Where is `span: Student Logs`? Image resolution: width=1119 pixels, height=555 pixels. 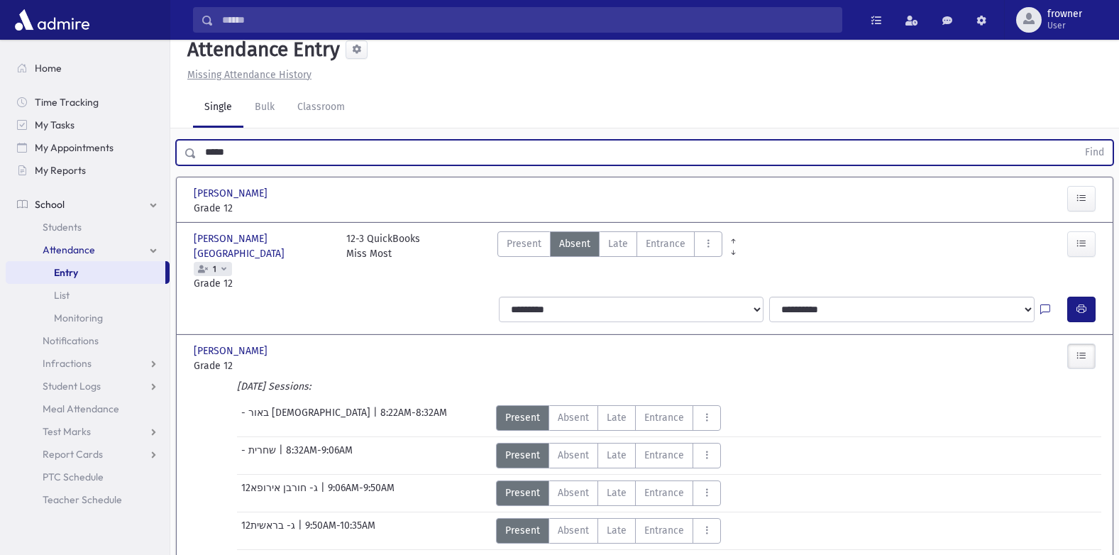 span: Student Logs is located at coordinates (72, 386).